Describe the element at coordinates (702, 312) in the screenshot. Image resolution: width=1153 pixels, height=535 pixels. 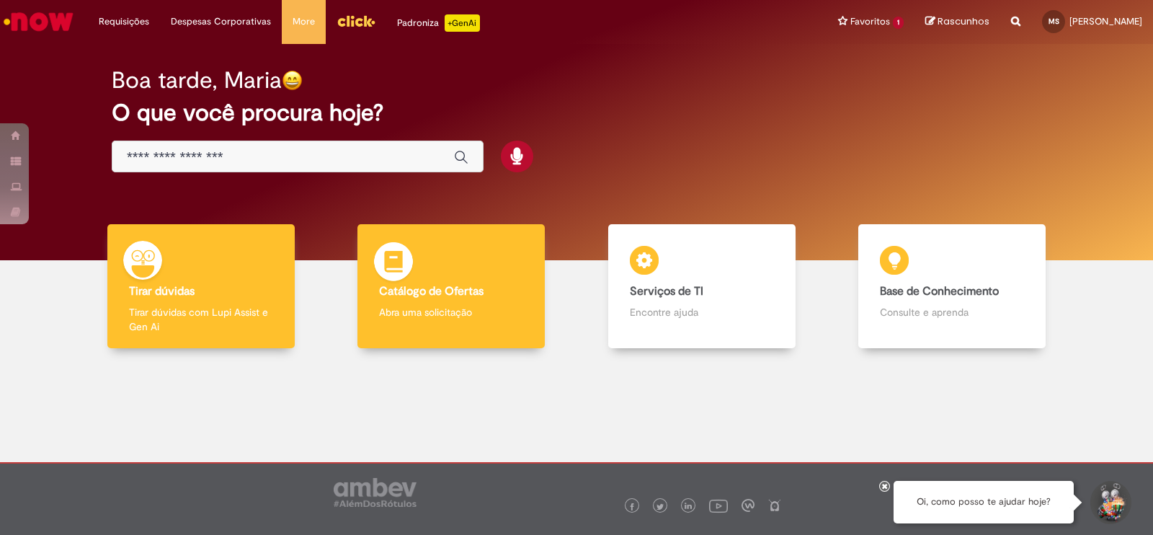
I see `p: Encontre ajuda` at that location.